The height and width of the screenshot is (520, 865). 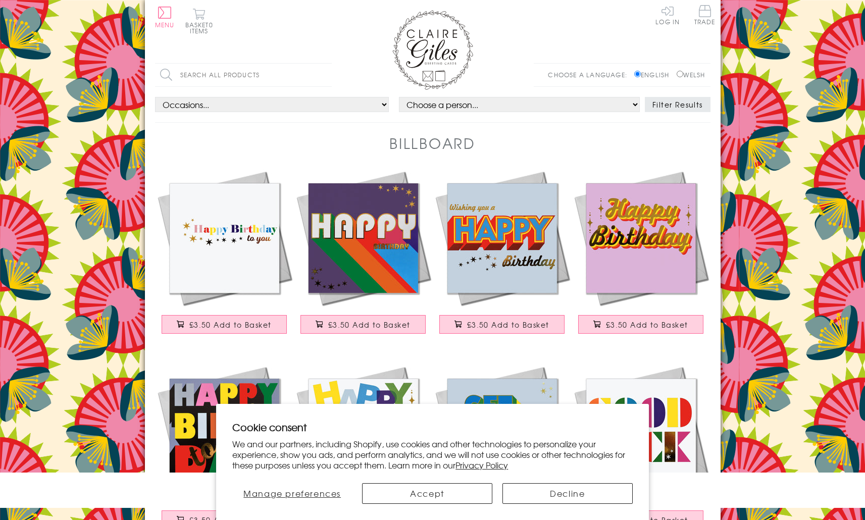 What do you see at coordinates (641, 433) in the screenshot?
I see `img: Good Luck Card, Rainbow stencil letters, with gold foil` at bounding box center [641, 433].